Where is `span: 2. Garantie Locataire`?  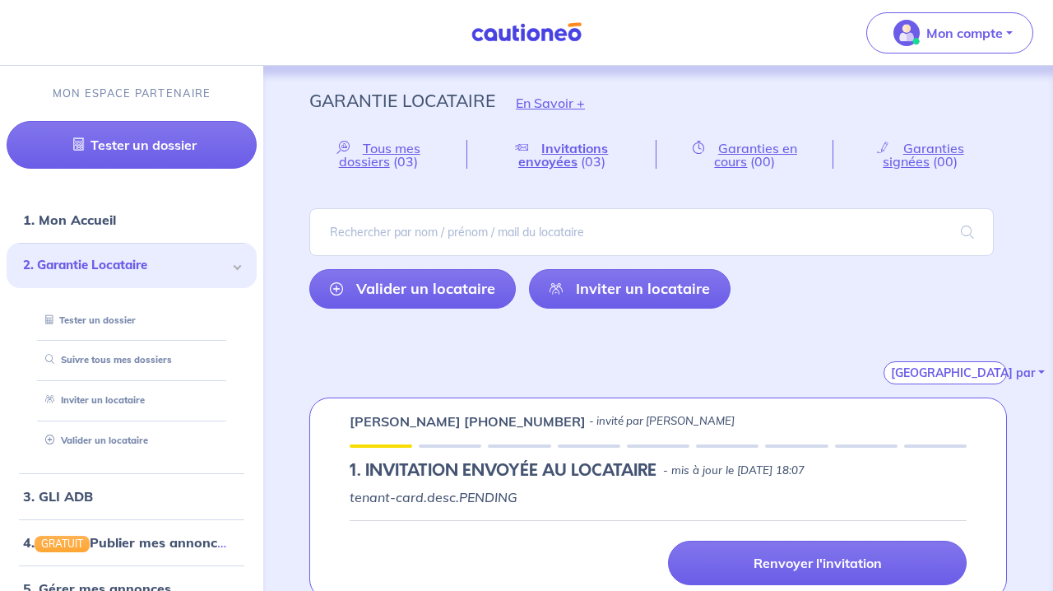 span: 2. Garantie Locataire is located at coordinates (125, 265).